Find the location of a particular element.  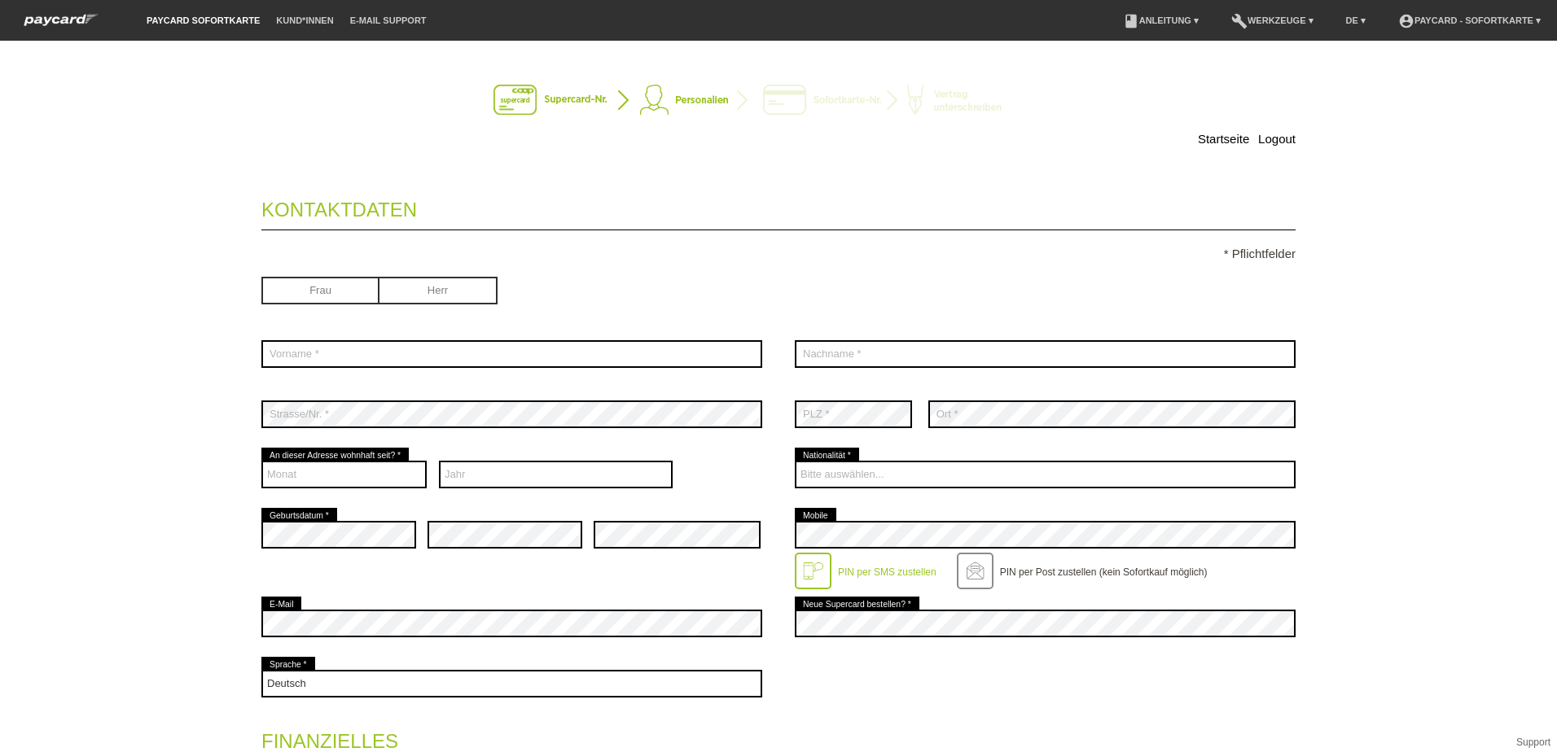

i: account_circle is located at coordinates (1406, 21).